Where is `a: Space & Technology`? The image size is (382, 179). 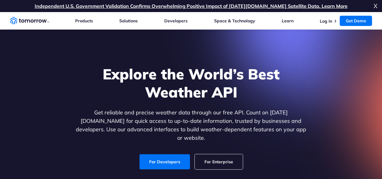
a: Space & Technology is located at coordinates (235, 21).